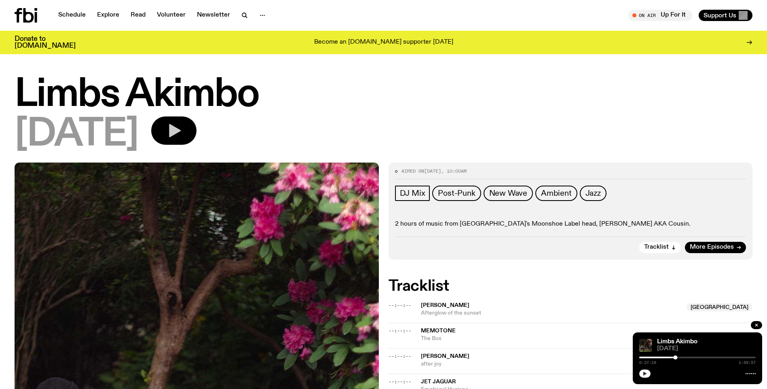 This screenshot has width=767, height=389. I want to click on span: New Wave, so click(508, 193).